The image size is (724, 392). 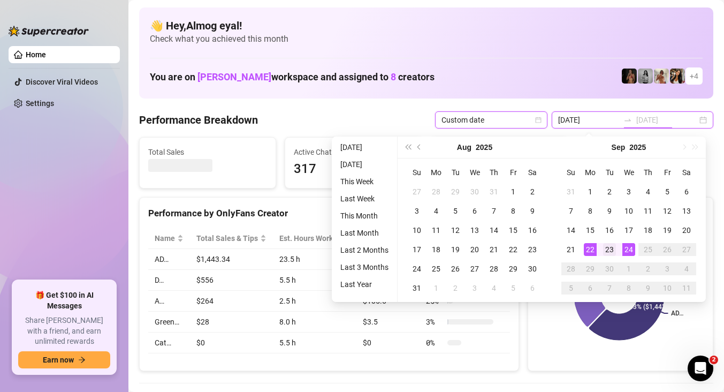 What do you see at coordinates (417, 288) in the screenshot?
I see `td: 2025-08-31` at bounding box center [417, 288].